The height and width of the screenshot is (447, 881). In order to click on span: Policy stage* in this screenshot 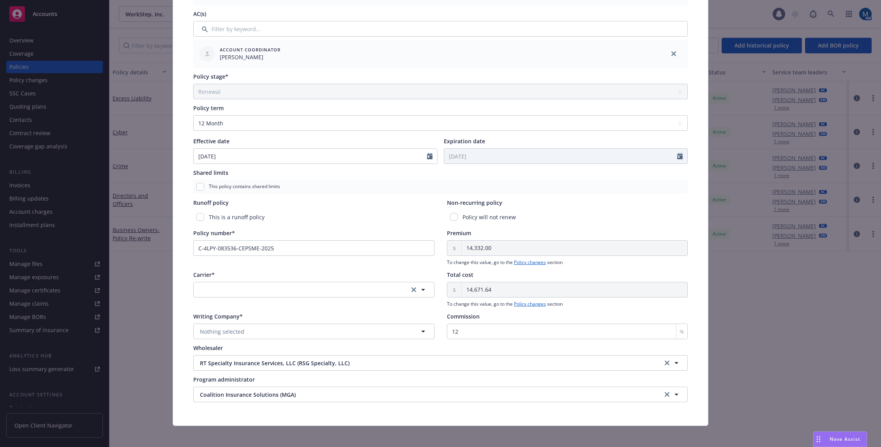, I will do `click(211, 76)`.